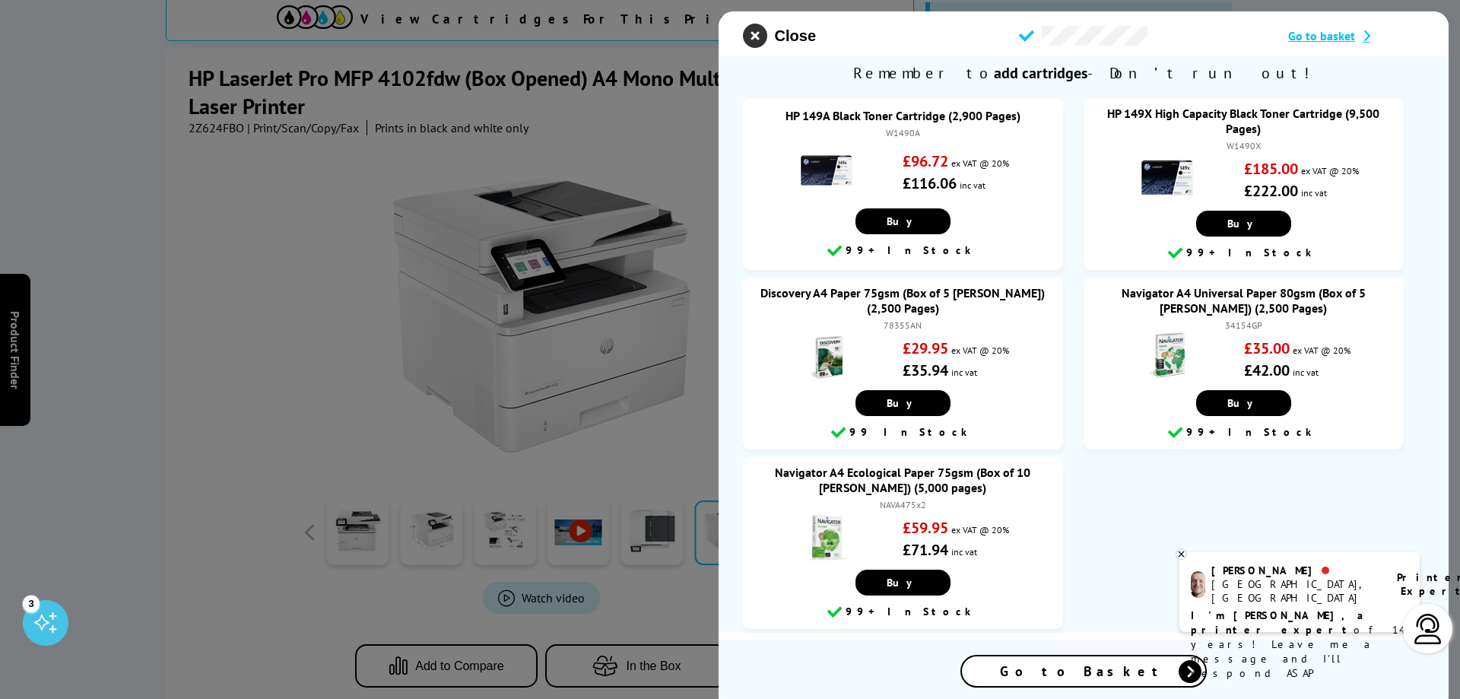 The height and width of the screenshot is (699, 1460). I want to click on img: HP 149X High Capacity Black Toner Cartridge (9,500 Pages), so click(1168, 178).